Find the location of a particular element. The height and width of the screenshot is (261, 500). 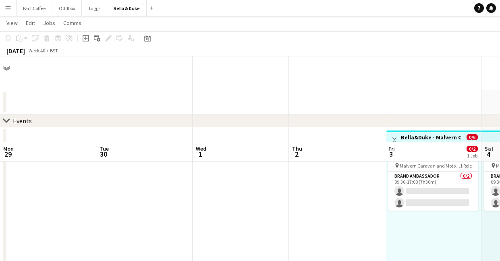

a: Comms is located at coordinates (72, 23).